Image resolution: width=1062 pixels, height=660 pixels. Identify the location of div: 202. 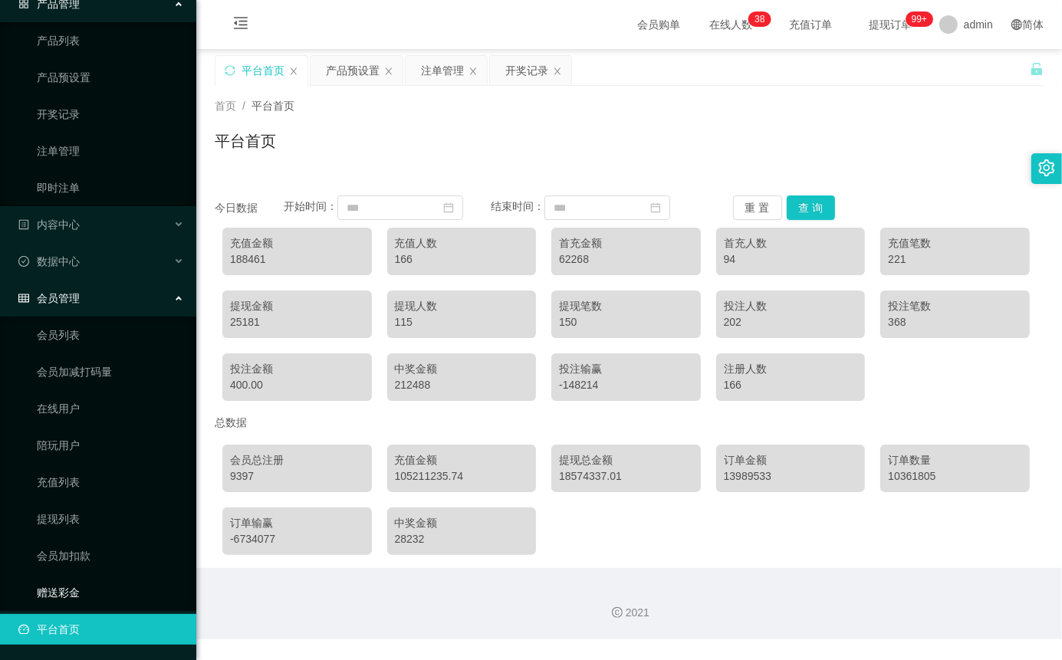
(791, 322).